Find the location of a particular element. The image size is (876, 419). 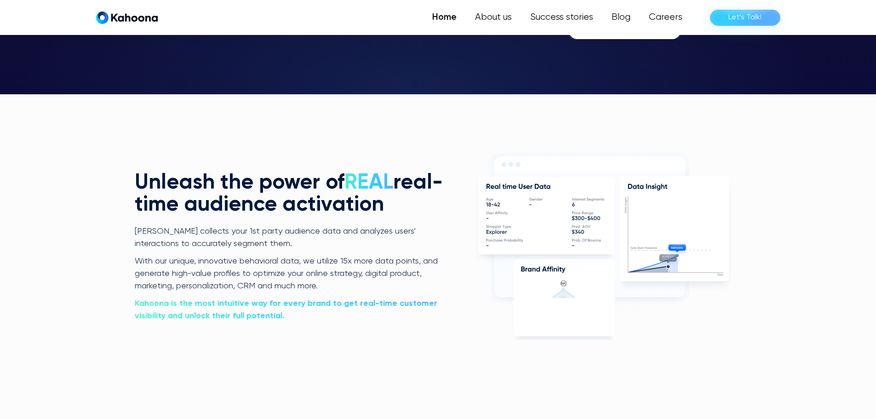

p: With our unique, innovative behavioral data, we utilize 15x more data points, and generate high-v... is located at coordinates (290, 274).